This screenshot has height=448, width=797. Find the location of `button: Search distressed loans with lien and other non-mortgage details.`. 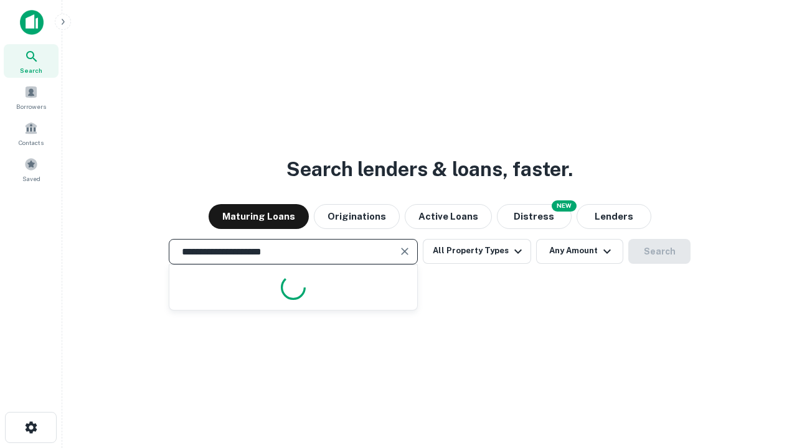

button: Search distressed loans with lien and other non-mortgage details. is located at coordinates (534, 217).